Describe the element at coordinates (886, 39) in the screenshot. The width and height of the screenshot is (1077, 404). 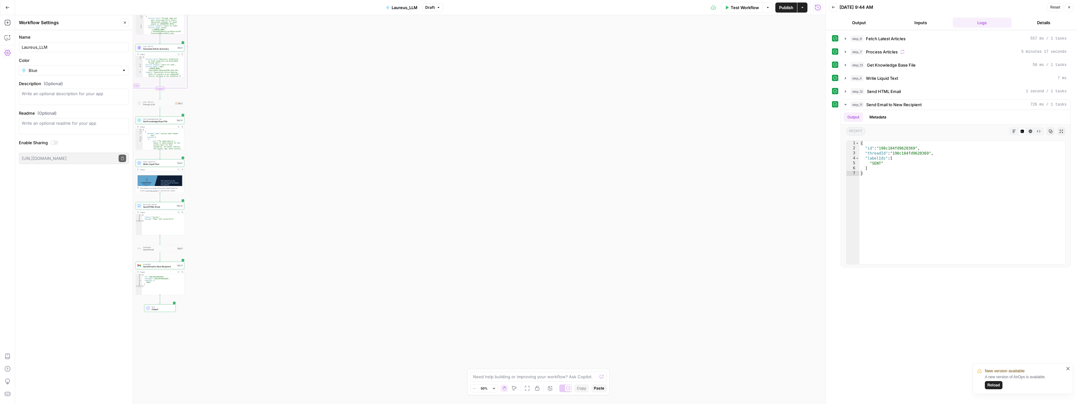
I see `span: Fetch Latest Articles` at that location.